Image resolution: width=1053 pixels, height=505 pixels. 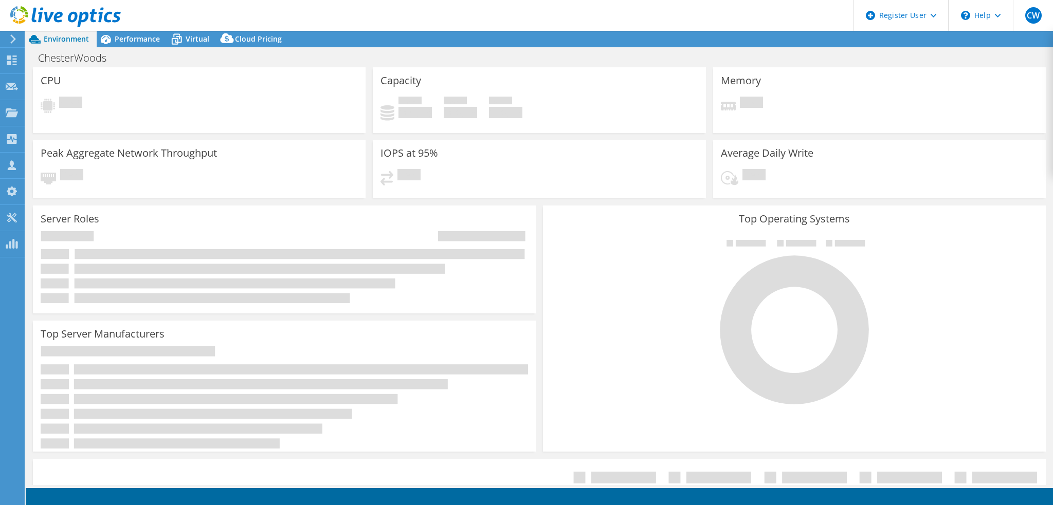 I want to click on h3: CPU, so click(x=51, y=81).